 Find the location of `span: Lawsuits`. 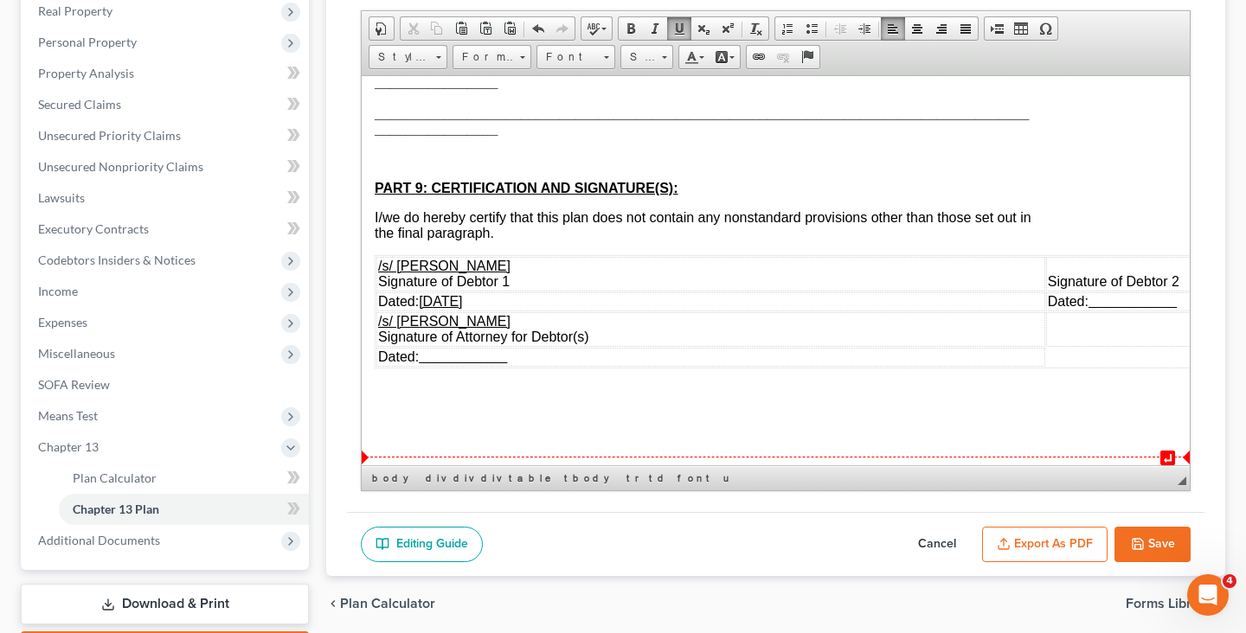

span: Lawsuits is located at coordinates (61, 197).